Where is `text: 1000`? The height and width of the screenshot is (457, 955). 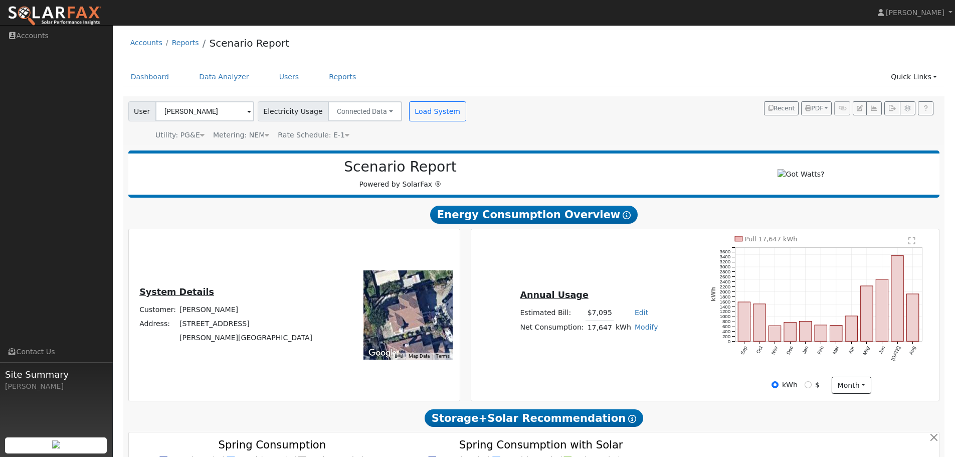 text: 1000 is located at coordinates (725, 316).